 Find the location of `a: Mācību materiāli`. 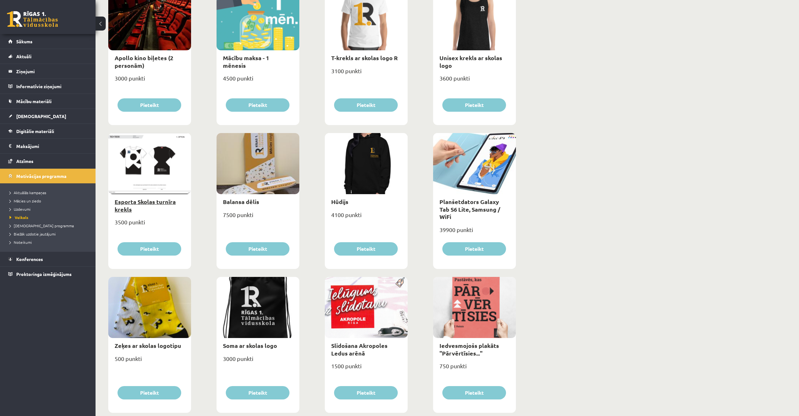

a: Mācību materiāli is located at coordinates (48, 101).